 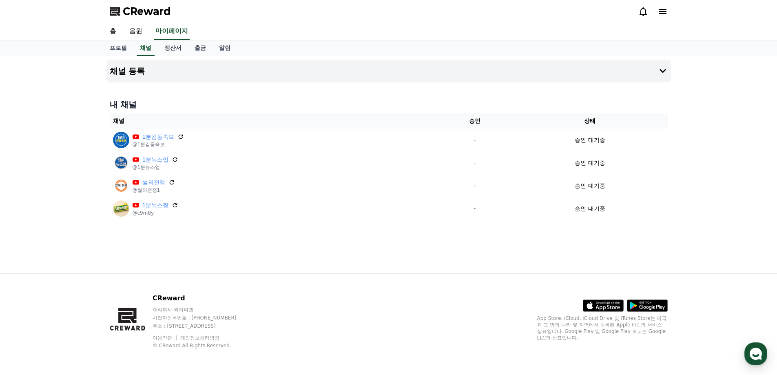 I want to click on p: © CReward All Rights Reserved., so click(x=202, y=346).